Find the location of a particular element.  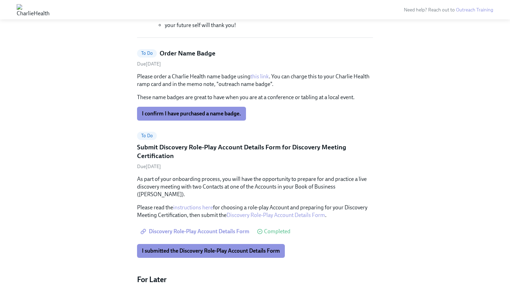

span: I confirm I have purchased a name badge. is located at coordinates (191, 114).